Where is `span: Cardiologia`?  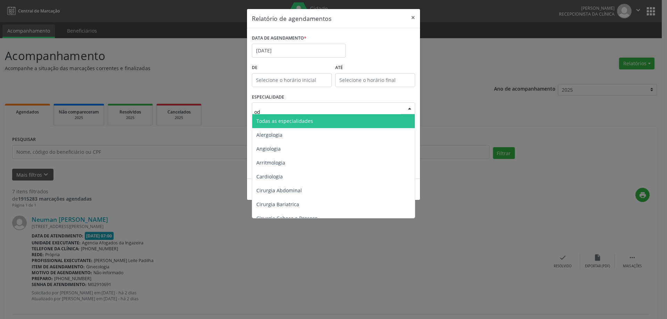 span: Cardiologia is located at coordinates (270, 177).